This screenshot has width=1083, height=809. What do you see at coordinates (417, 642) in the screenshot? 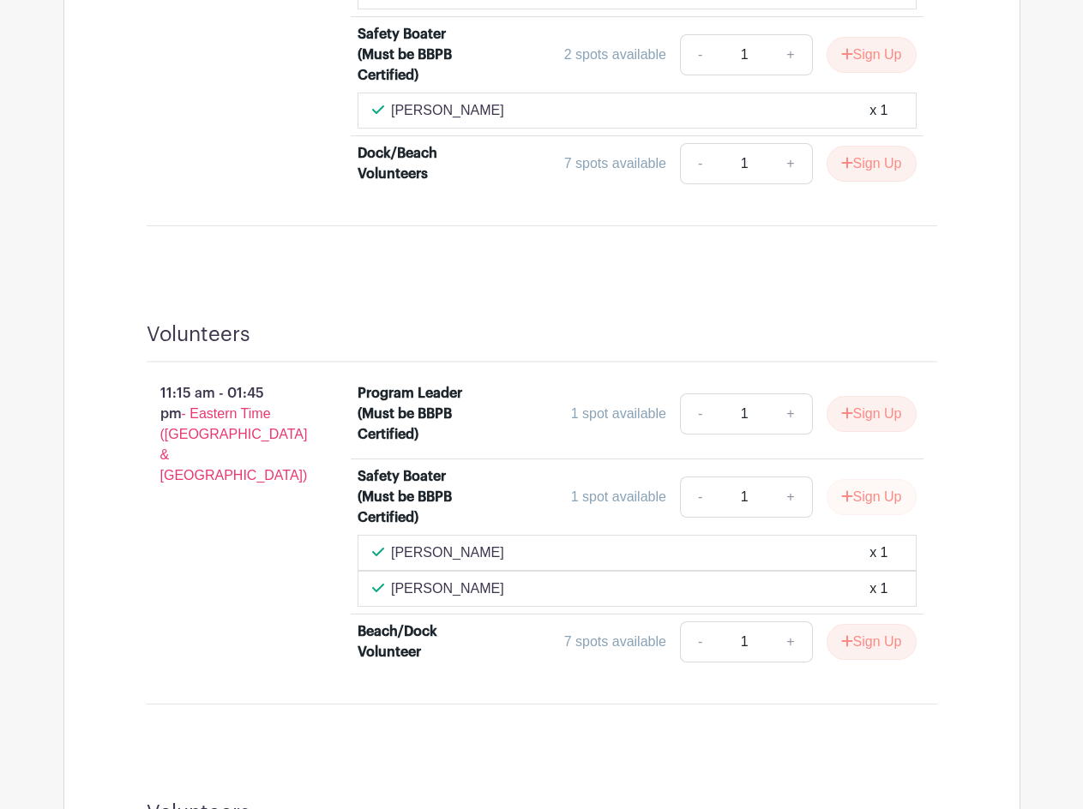
I see `div: Beach/Dock Volunteer` at bounding box center [417, 642].